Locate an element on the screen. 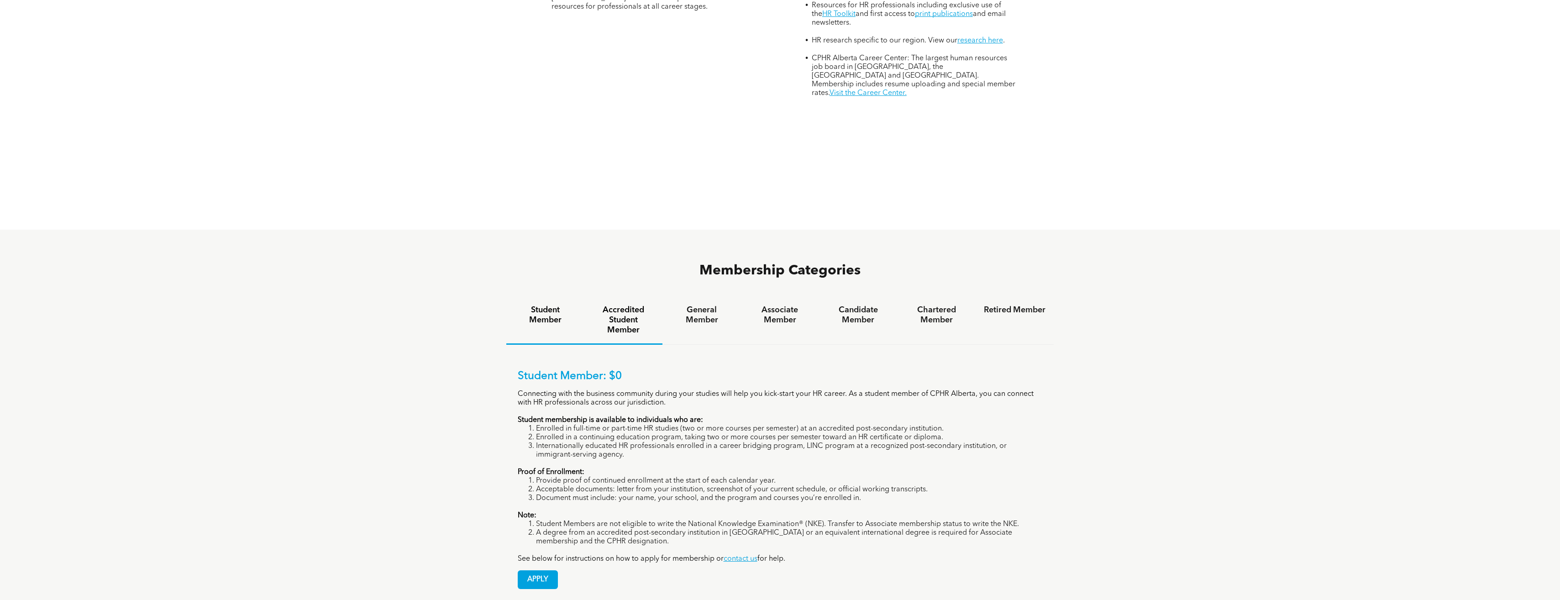 This screenshot has height=600, width=1560. strong: Proof of Enrollment: is located at coordinates (551, 472).